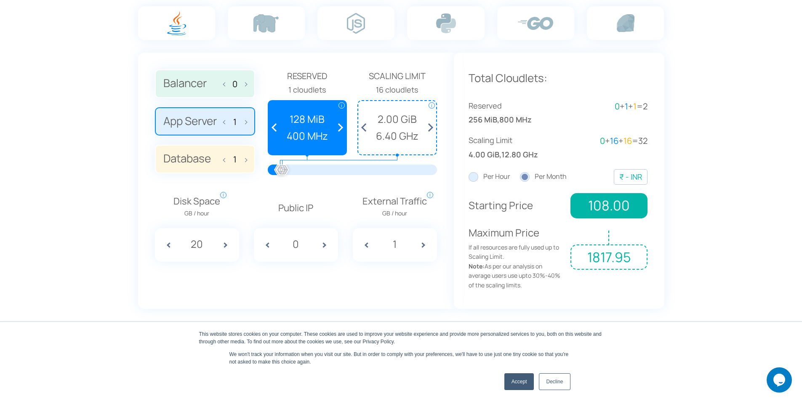  Describe the element at coordinates (520, 155) in the screenshot. I see `span: 12.80 GHz` at that location.